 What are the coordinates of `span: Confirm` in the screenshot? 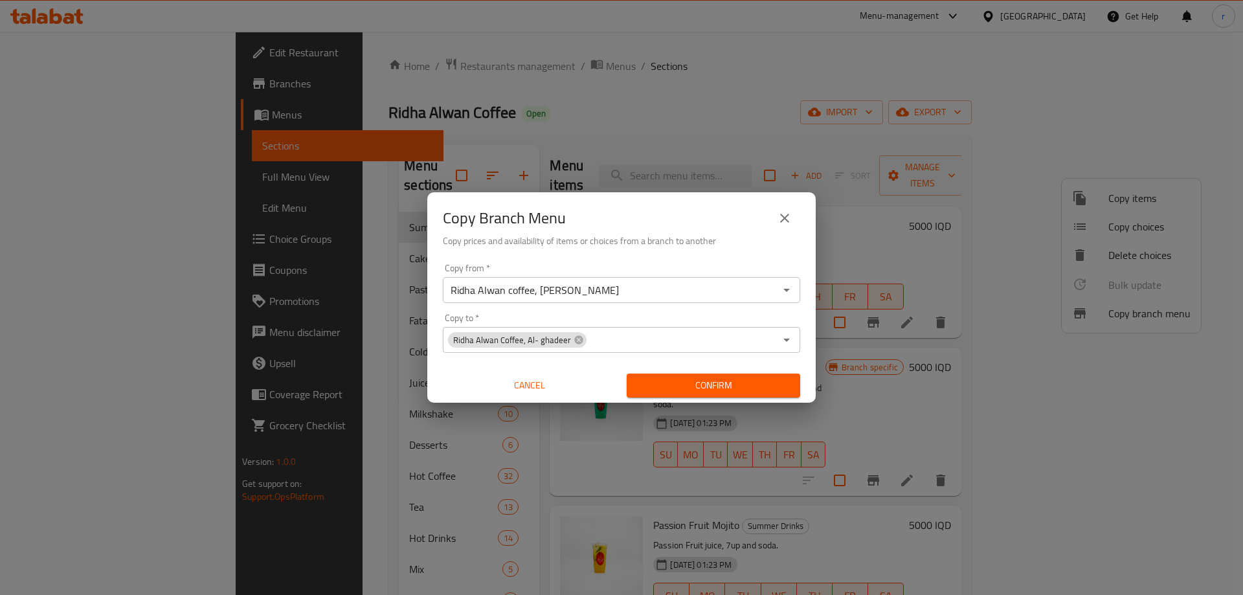 It's located at (713, 385).